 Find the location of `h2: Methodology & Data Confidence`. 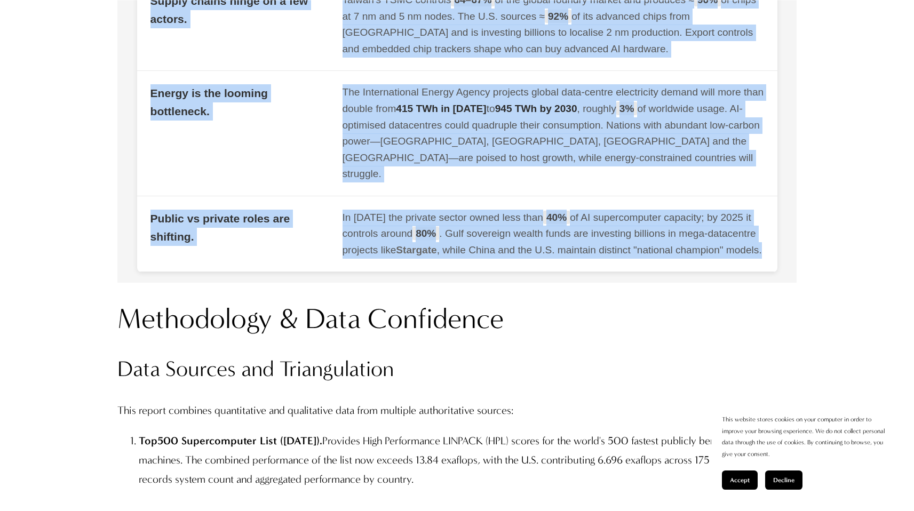

h2: Methodology & Data Confidence is located at coordinates (457, 319).